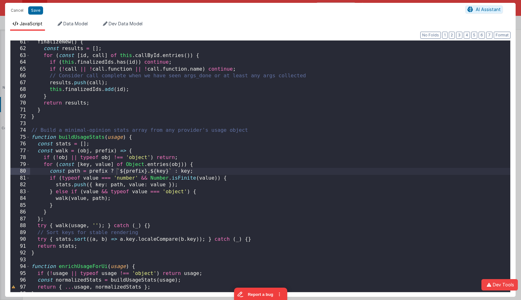 The height and width of the screenshot is (300, 521). Describe the element at coordinates (20, 198) in the screenshot. I see `div: 84` at that location.